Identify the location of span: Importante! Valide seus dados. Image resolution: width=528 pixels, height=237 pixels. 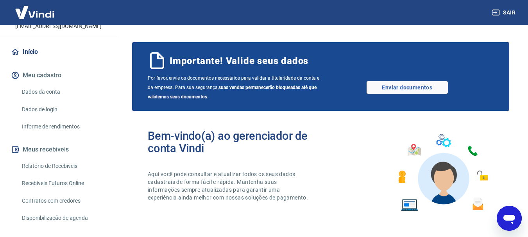
(239, 61).